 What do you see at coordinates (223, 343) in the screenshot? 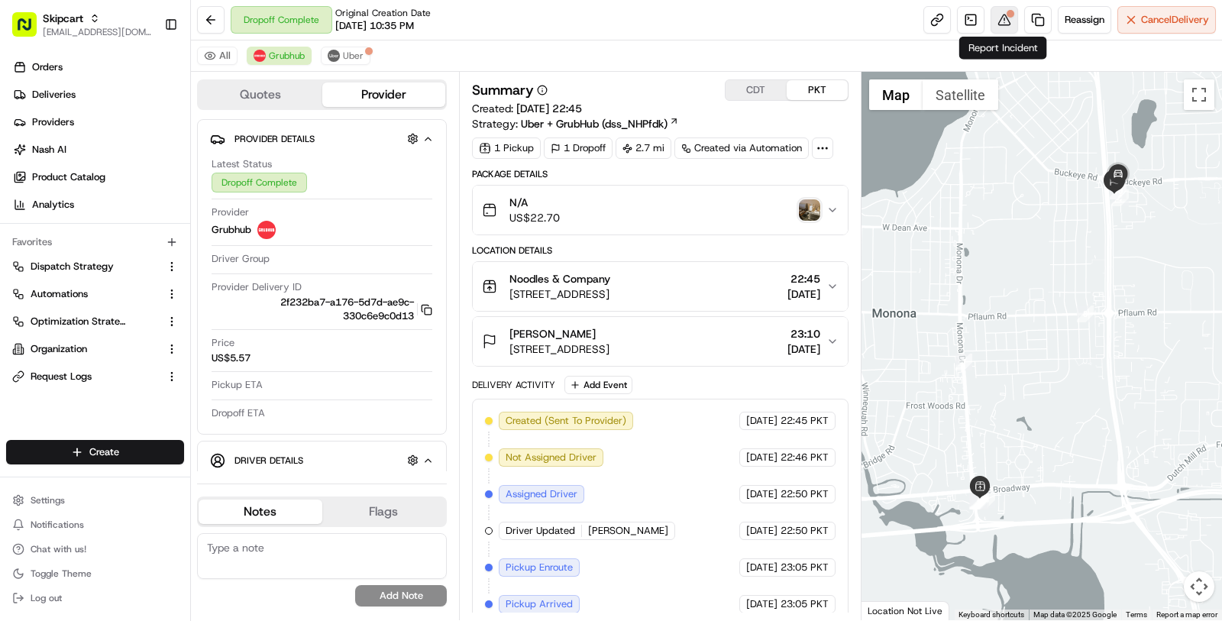
I see `span: Price` at bounding box center [223, 343].